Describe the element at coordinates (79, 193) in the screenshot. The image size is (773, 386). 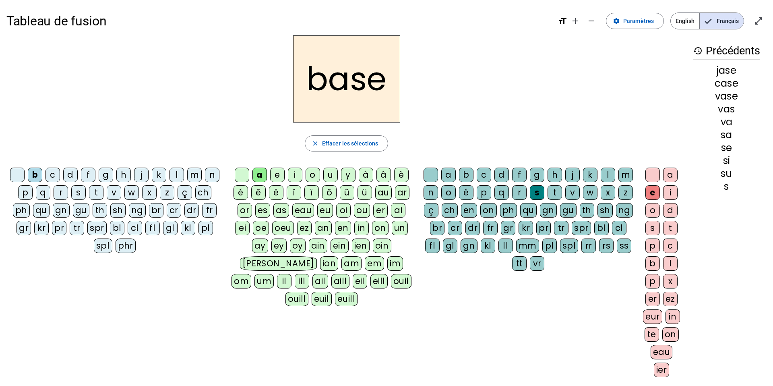
I see `div: s` at that location.